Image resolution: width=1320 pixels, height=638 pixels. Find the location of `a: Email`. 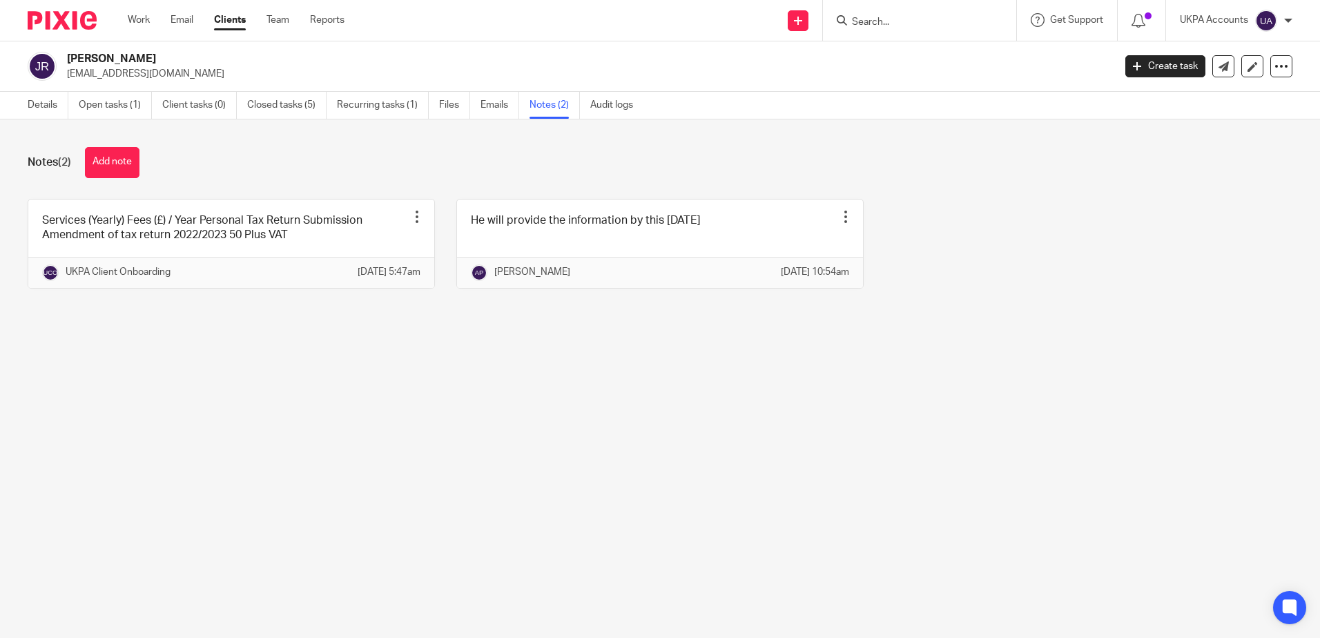

a: Email is located at coordinates (182, 20).